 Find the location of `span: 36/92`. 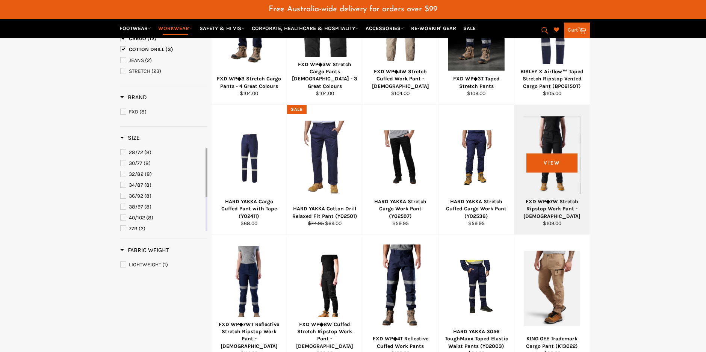

span: 36/92 is located at coordinates (136, 196).